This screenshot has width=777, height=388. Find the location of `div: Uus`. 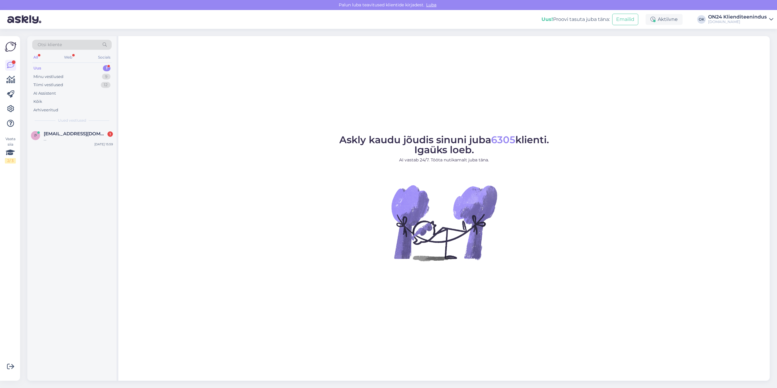

div: Uus is located at coordinates (37, 68).